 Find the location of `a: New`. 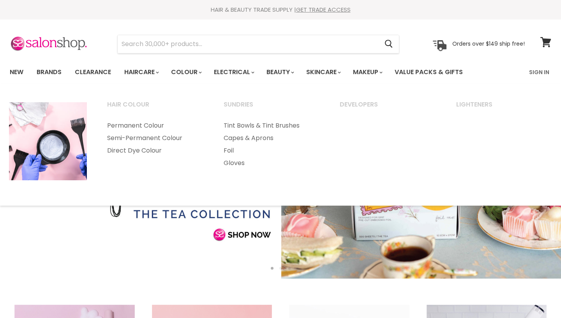

a: New is located at coordinates (16, 72).